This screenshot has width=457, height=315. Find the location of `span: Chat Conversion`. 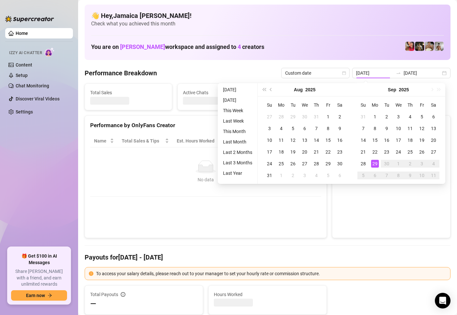

span: Chat Conversion is located at coordinates (293, 141).